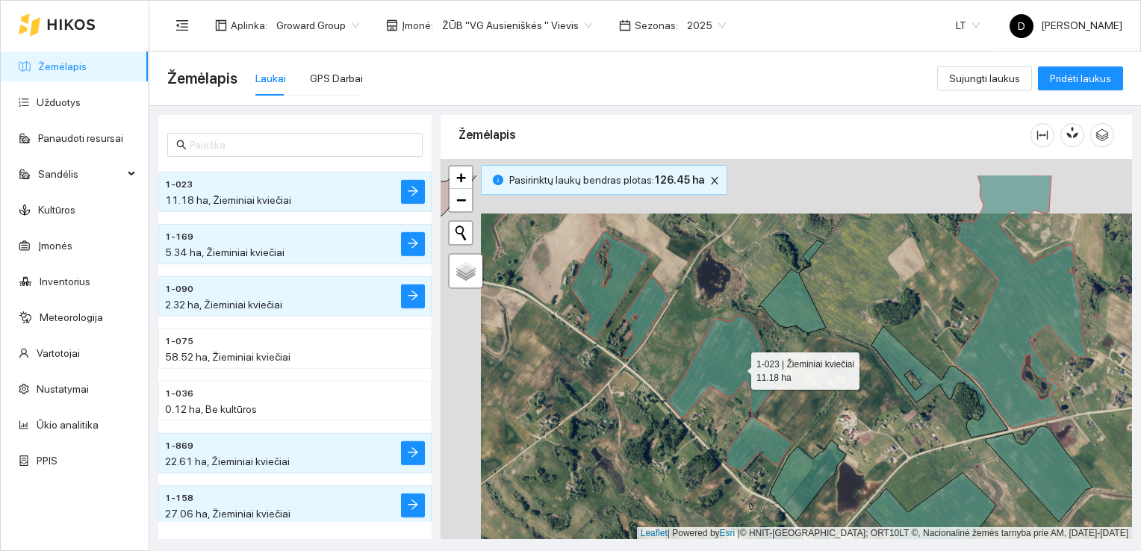 The width and height of the screenshot is (1141, 551). Describe the element at coordinates (81, 174) in the screenshot. I see `span: Sandėlis` at that location.